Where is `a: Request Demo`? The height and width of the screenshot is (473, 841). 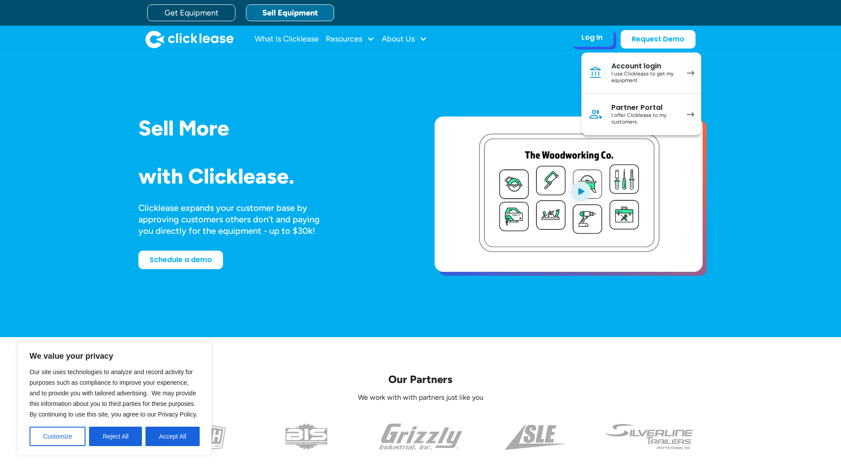
a: Request Demo is located at coordinates (658, 39).